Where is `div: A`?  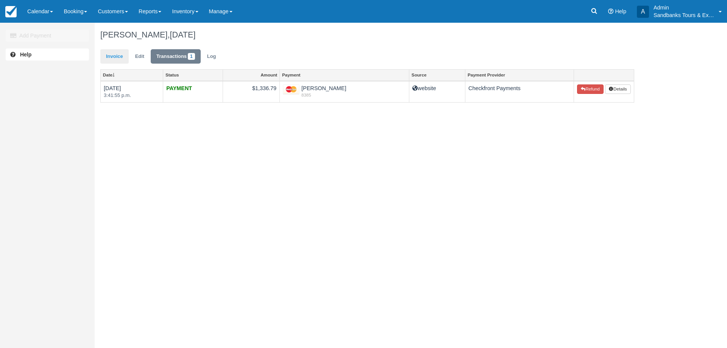 div: A is located at coordinates (643, 12).